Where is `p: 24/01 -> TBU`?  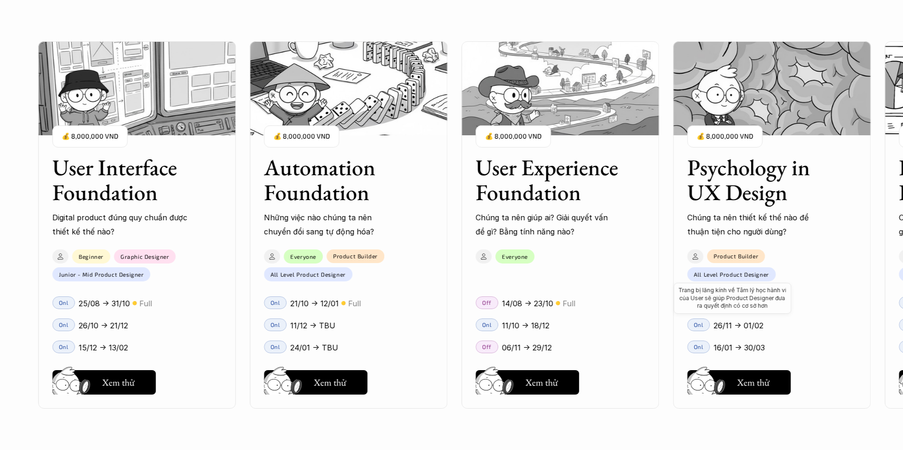 p: 24/01 -> TBU is located at coordinates (314, 348).